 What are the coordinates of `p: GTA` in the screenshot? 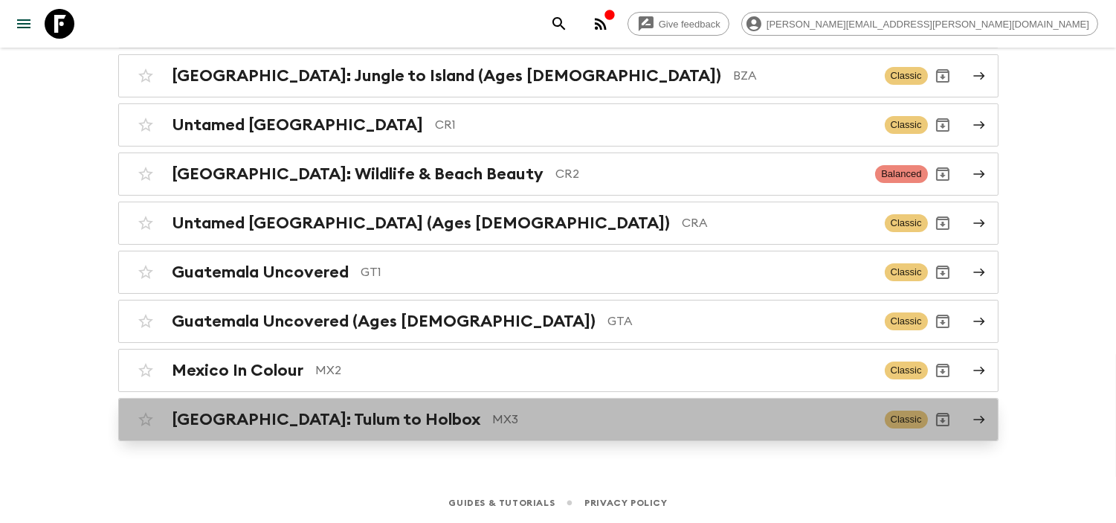 It's located at (741, 321).